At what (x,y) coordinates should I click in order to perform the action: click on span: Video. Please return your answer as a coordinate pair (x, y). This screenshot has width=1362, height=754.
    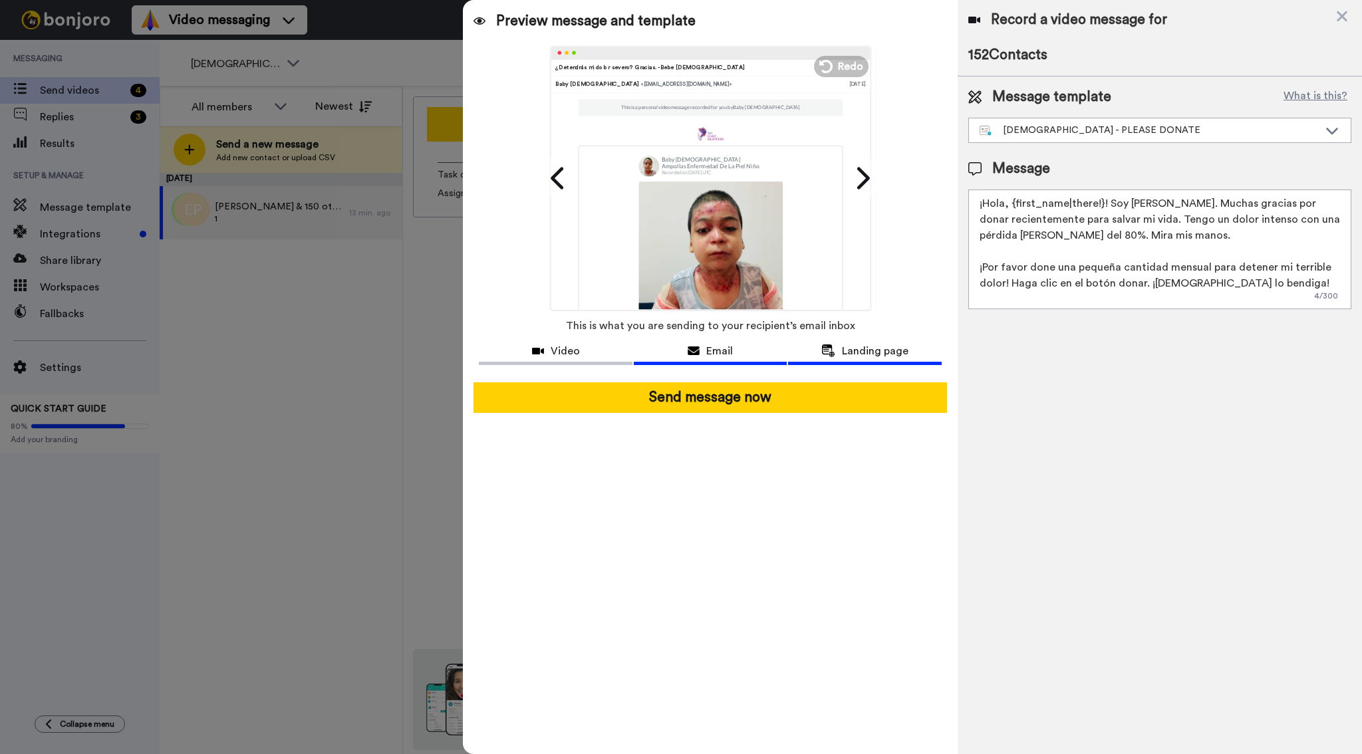
    Looking at the image, I should click on (565, 351).